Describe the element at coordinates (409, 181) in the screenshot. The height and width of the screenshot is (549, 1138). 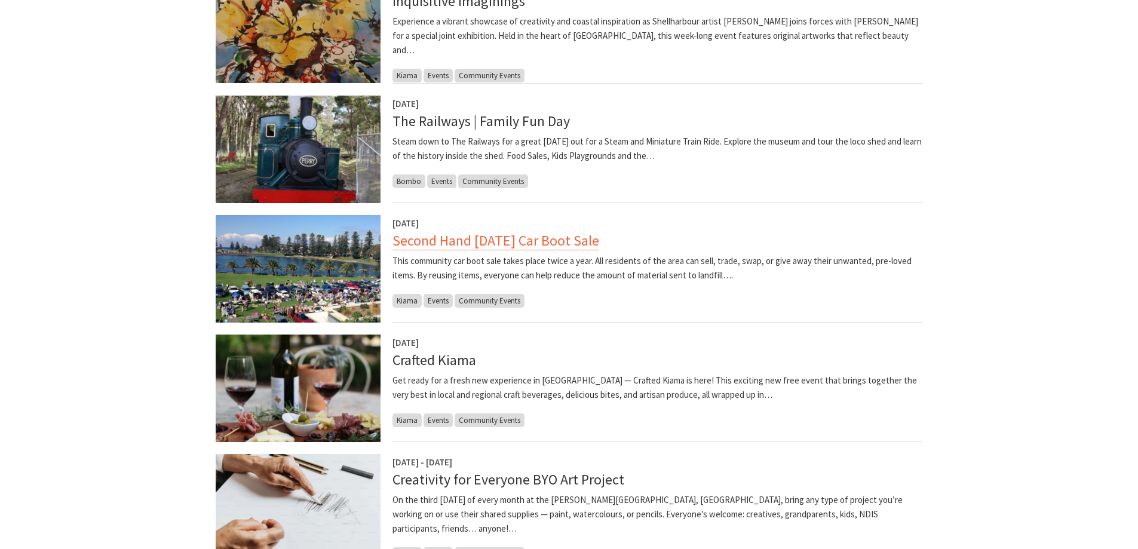
I see `span: Bombo` at that location.